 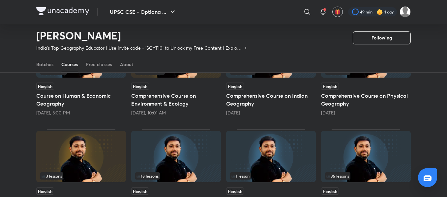 What do you see at coordinates (382, 38) in the screenshot?
I see `span: Following` at bounding box center [382, 38].